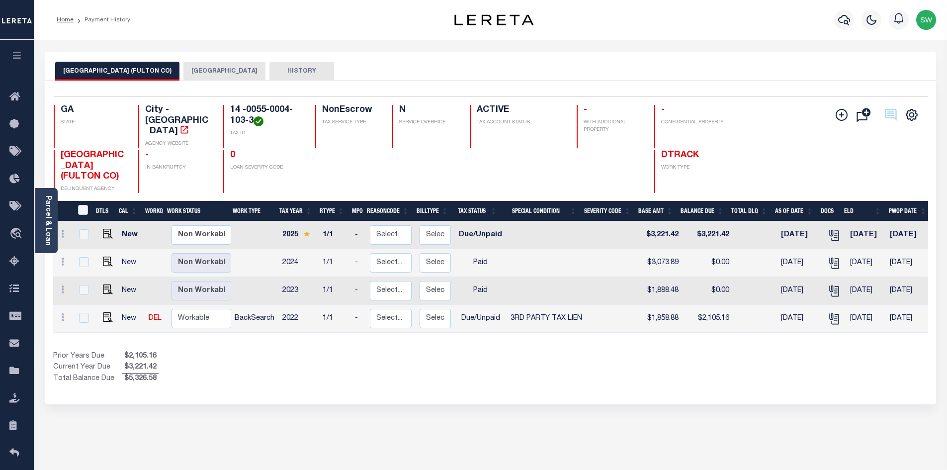 This screenshot has height=470, width=947. I want to click on th: RType: activate to sort column ascending, so click(332, 211).